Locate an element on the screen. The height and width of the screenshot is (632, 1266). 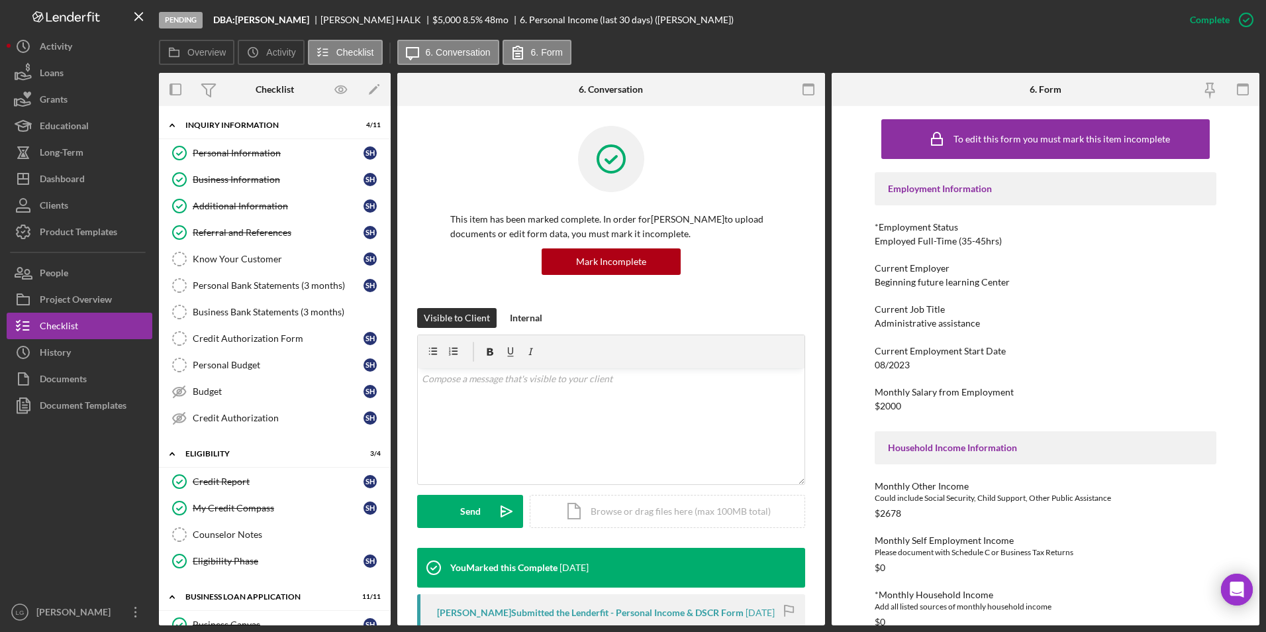
div: Personal Bank Statements (3 months) is located at coordinates (278, 285).